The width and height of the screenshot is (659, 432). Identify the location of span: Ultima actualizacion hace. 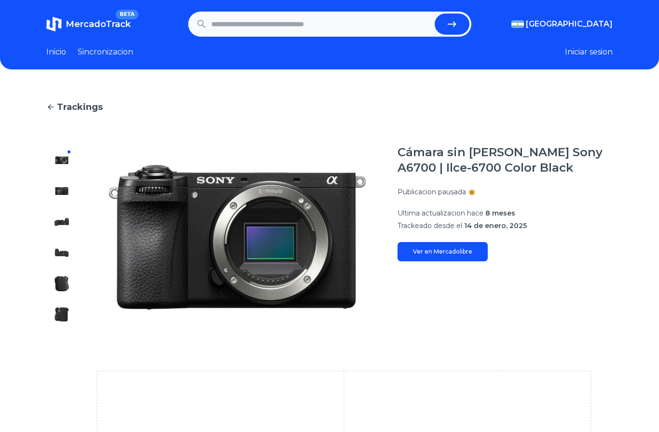
(441, 213).